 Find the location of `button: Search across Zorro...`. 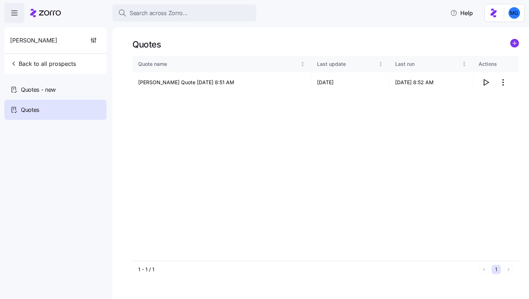

button: Search across Zorro... is located at coordinates (184, 13).